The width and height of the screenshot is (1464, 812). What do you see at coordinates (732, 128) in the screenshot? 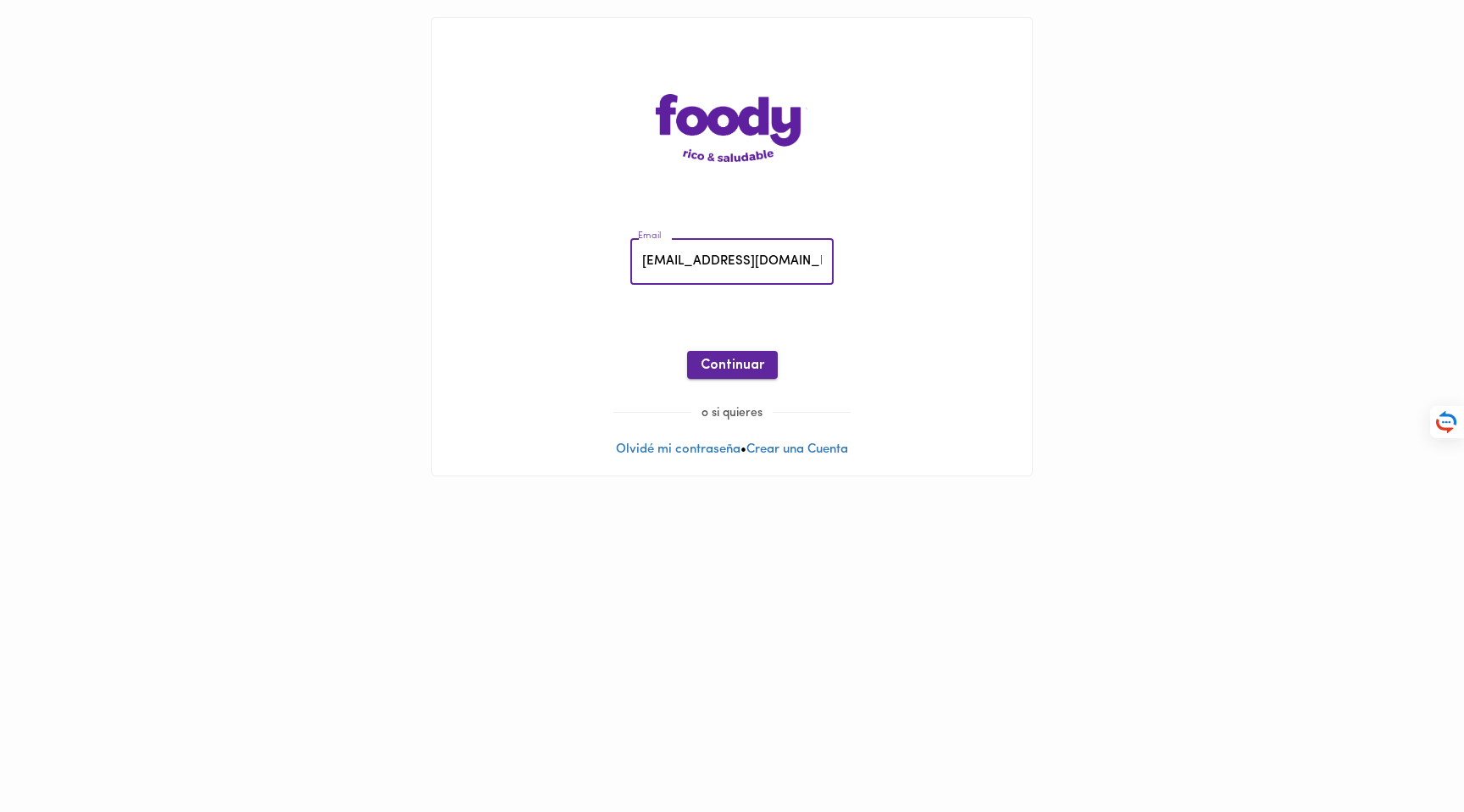
I see `img: logo-main-page.png` at bounding box center [732, 128].